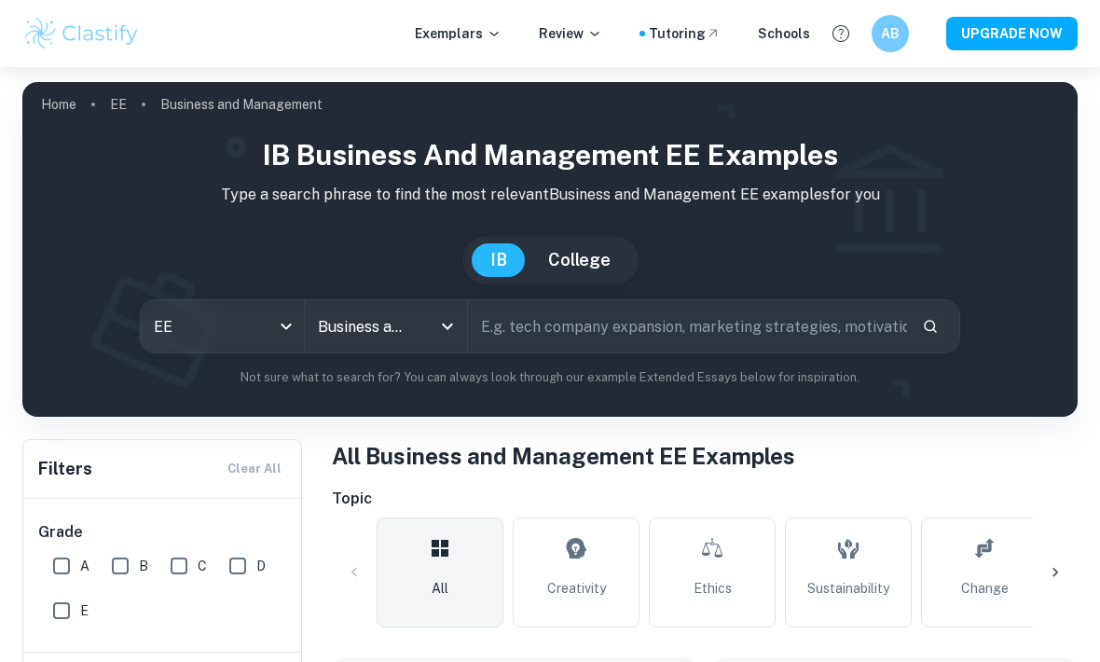 Image resolution: width=1100 pixels, height=662 pixels. Describe the element at coordinates (550, 155) in the screenshot. I see `h1: IB Business and Management EE examples` at that location.